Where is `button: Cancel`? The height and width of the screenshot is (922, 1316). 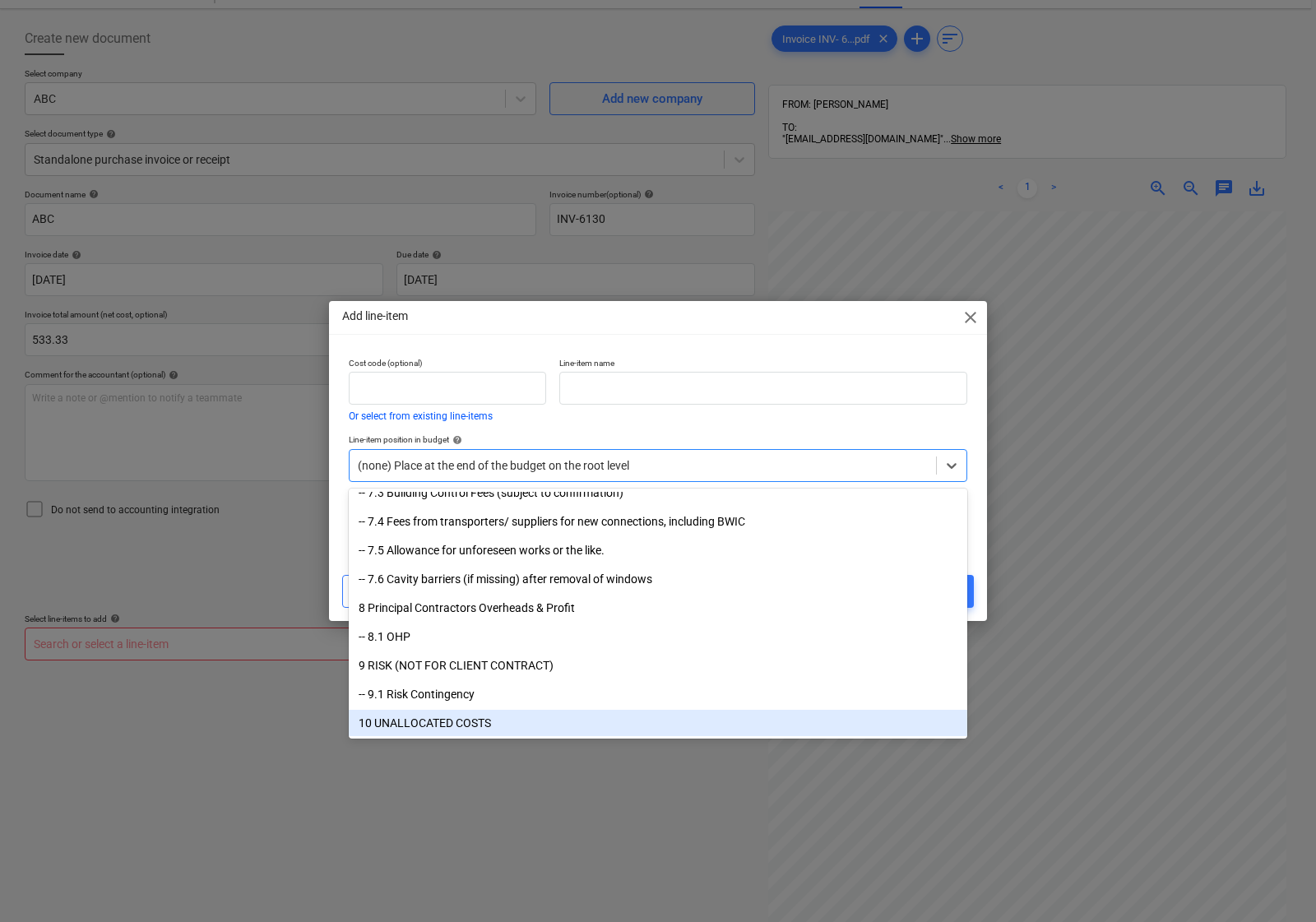
button: Cancel is located at coordinates (381, 591).